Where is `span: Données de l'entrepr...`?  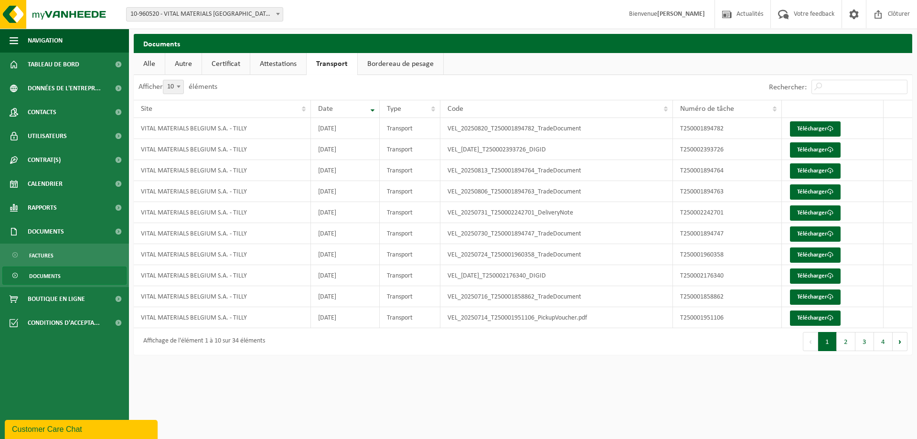
span: Données de l'entrepr... is located at coordinates (64, 88).